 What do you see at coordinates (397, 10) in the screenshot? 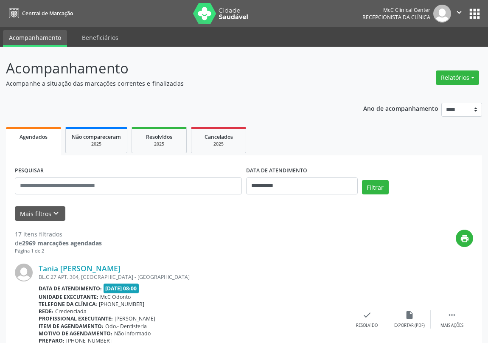
I see `div: McC Clinical Center` at bounding box center [397, 10].